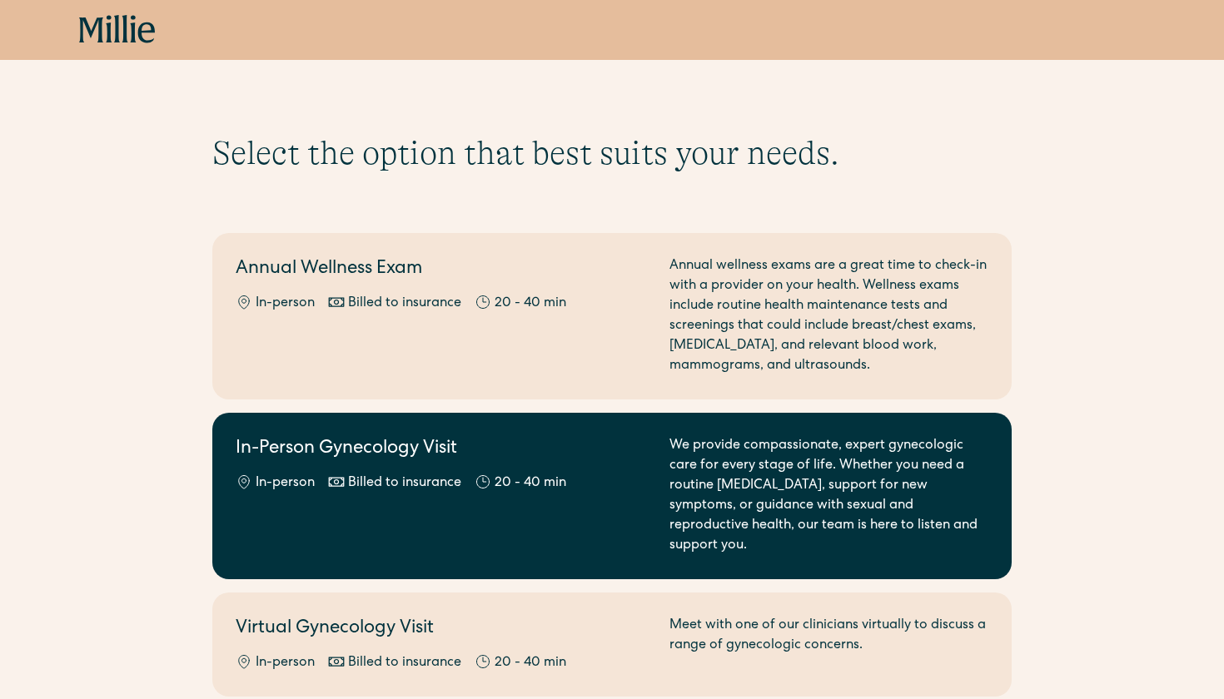  Describe the element at coordinates (442, 450) in the screenshot. I see `h2: In-Person Gynecology Visit` at that location.